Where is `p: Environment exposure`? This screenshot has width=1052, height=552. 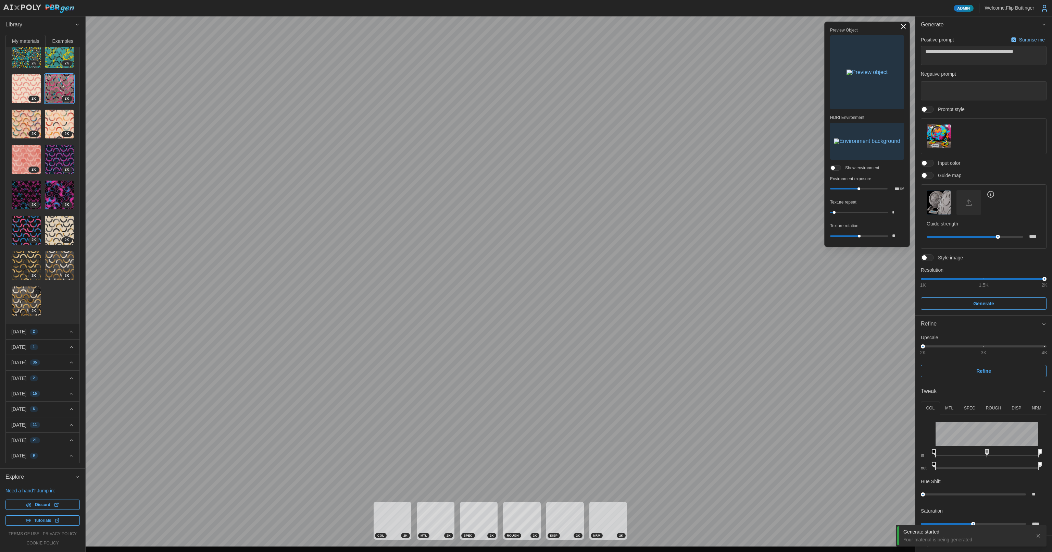
p: Environment exposure is located at coordinates (867, 179).